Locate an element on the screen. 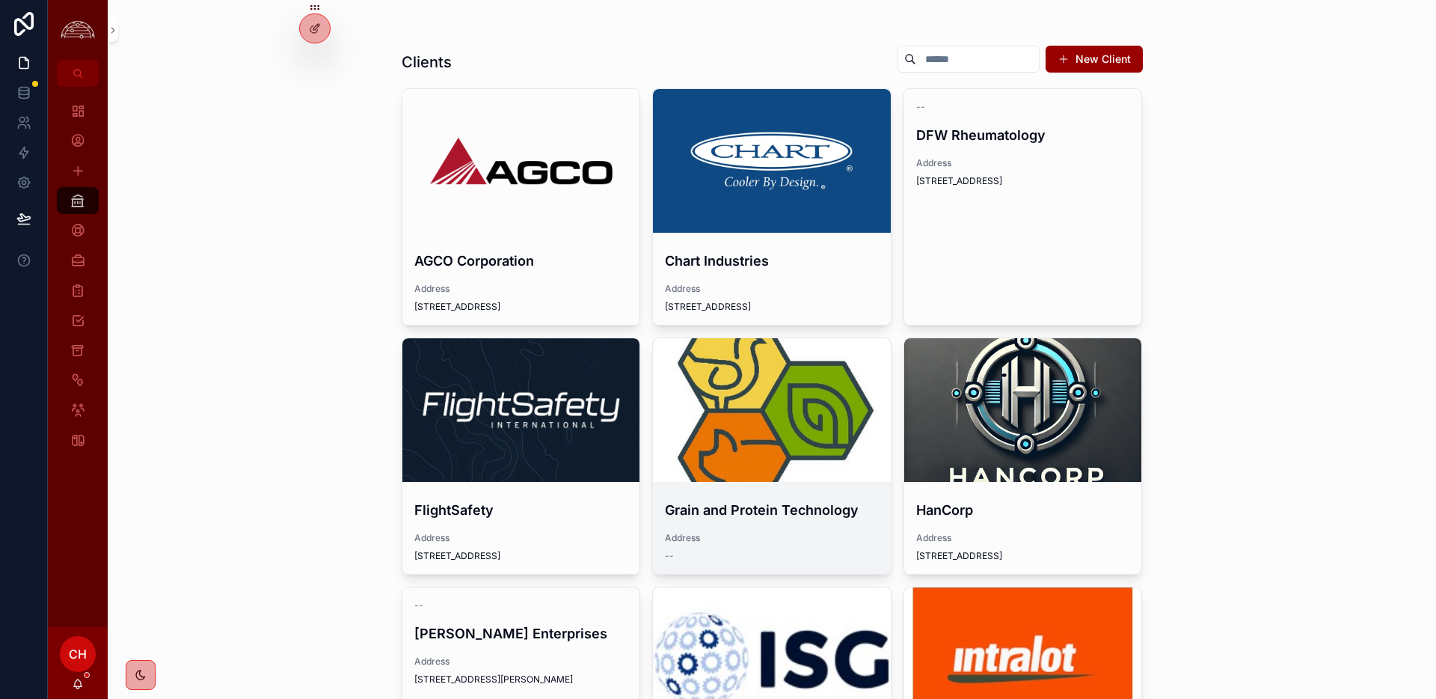 The image size is (1436, 699). div: scrollable content is located at coordinates (78, 280).